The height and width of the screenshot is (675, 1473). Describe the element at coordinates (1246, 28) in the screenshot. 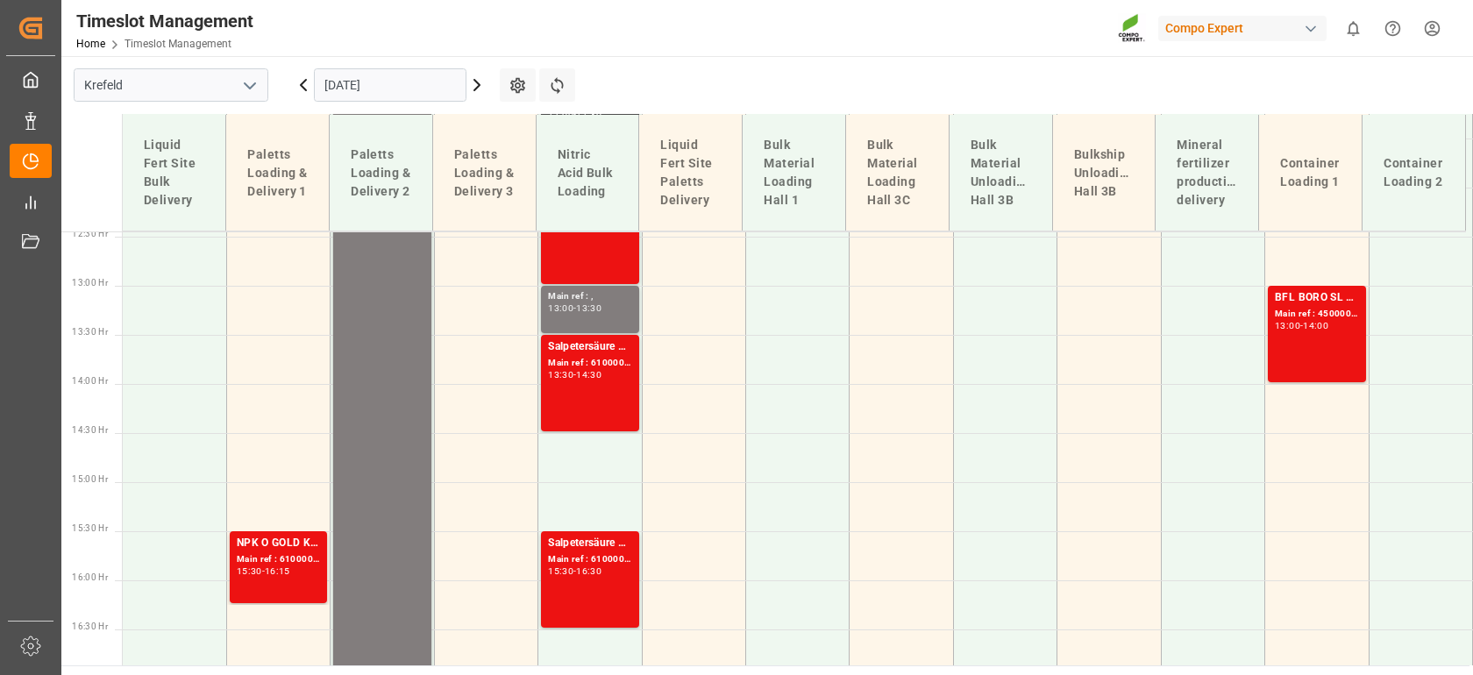

I see `button: Compo Expert` at that location.